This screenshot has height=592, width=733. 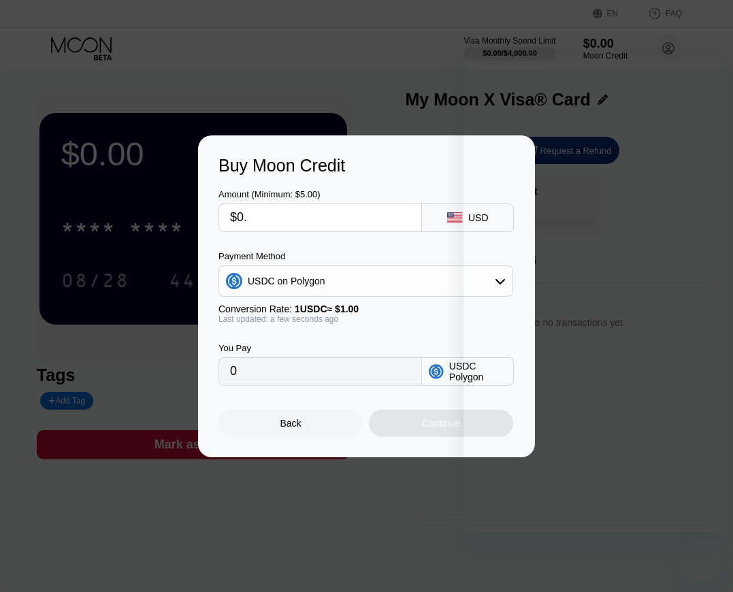 What do you see at coordinates (320, 348) in the screenshot?
I see `div: You Pay` at bounding box center [320, 348].